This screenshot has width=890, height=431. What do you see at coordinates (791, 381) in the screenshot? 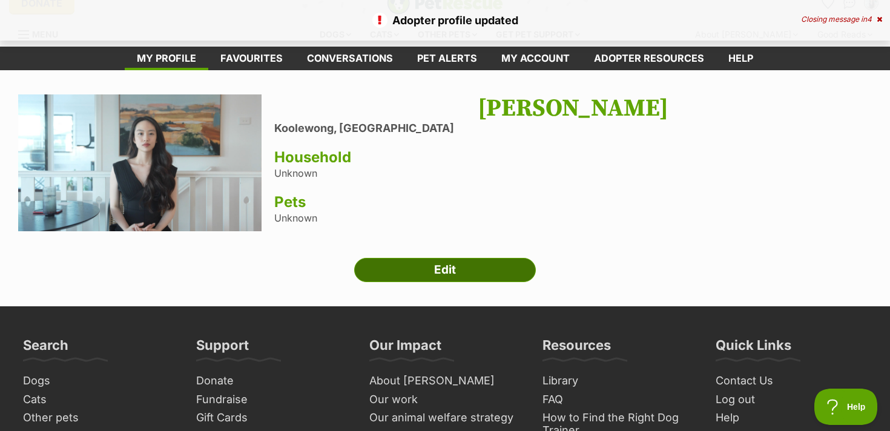
I see `a: Contact Us` at bounding box center [791, 381].